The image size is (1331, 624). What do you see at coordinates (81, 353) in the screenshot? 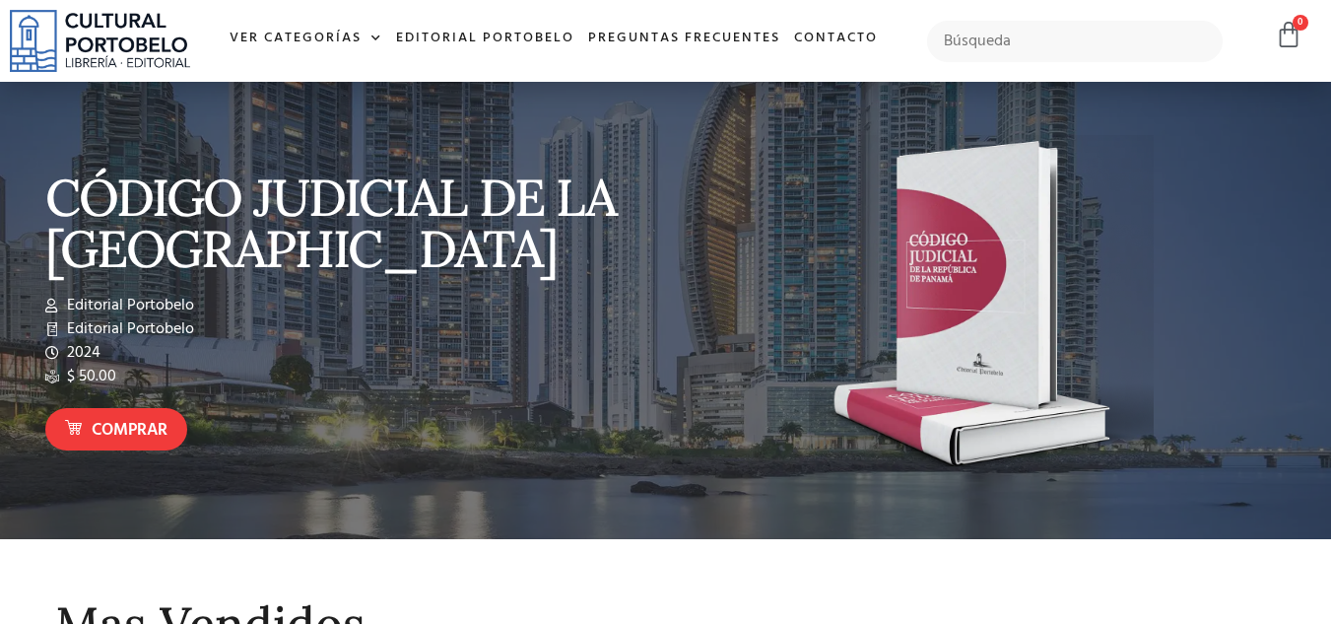
I see `span: 2024` at bounding box center [81, 353].